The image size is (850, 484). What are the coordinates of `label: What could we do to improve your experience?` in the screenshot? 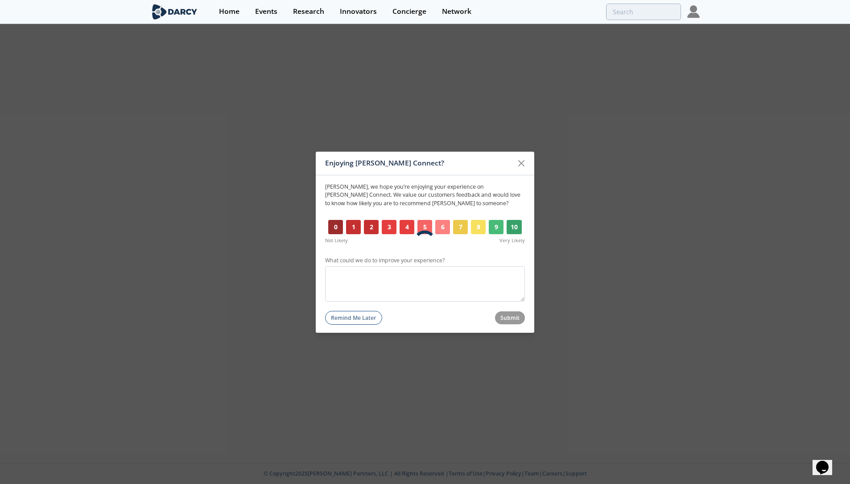 It's located at (425, 260).